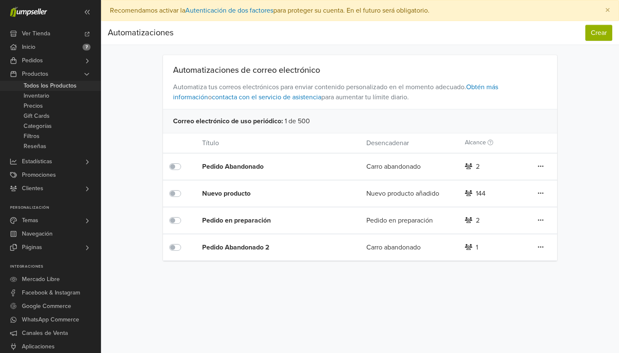 The image size is (619, 353). What do you see at coordinates (51, 293) in the screenshot?
I see `span: Facebook & Instagram` at bounding box center [51, 293].